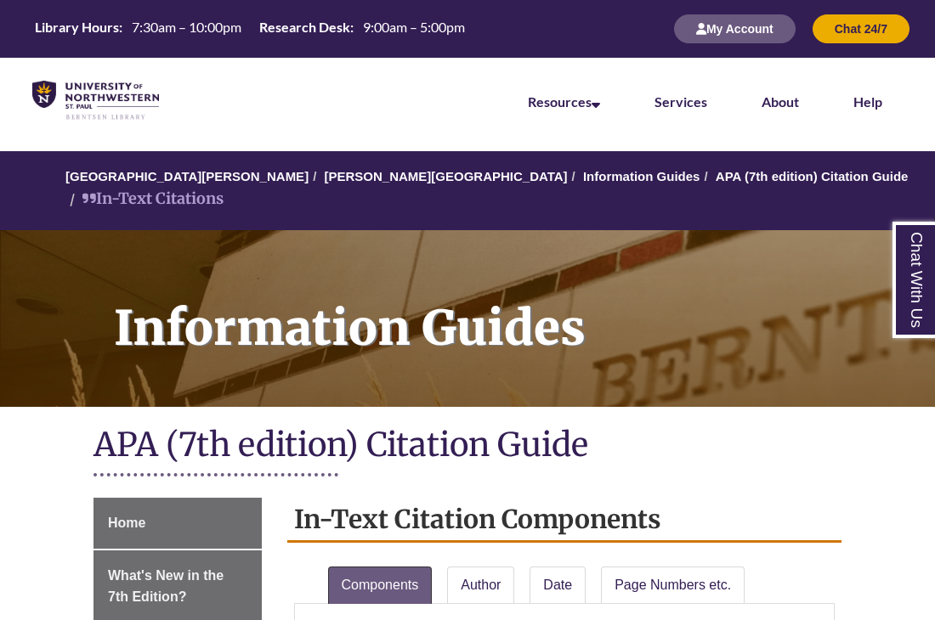  What do you see at coordinates (380, 586) in the screenshot?
I see `a: Components` at bounding box center [380, 586].